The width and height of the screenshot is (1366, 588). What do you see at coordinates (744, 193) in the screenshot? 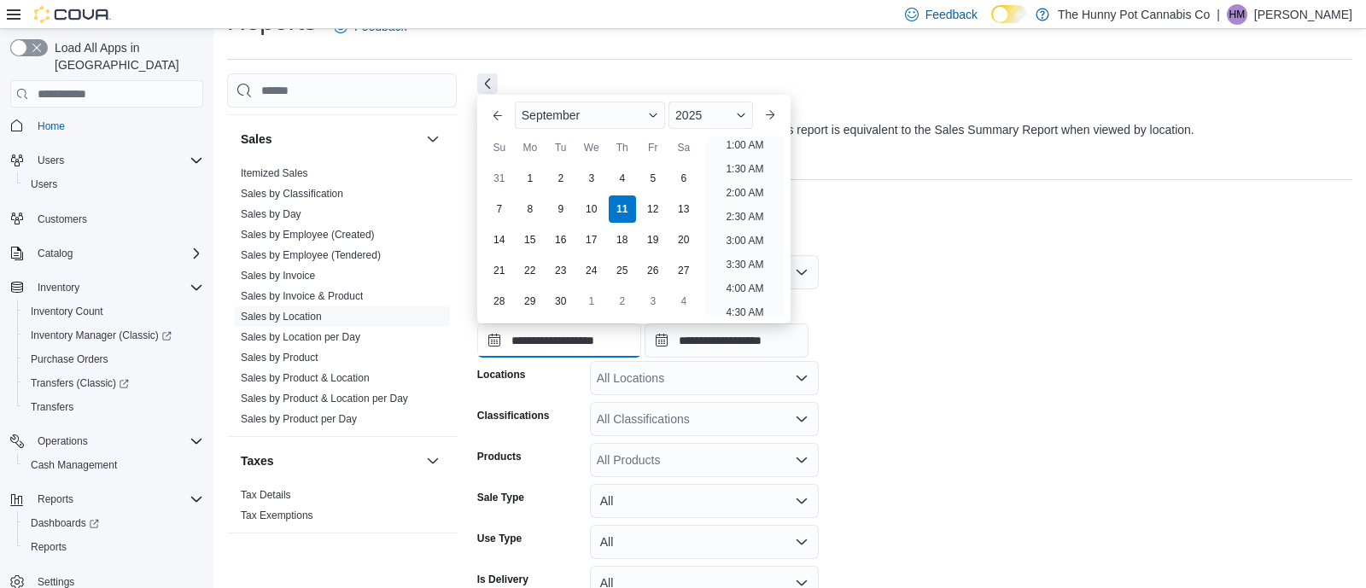
I see `li: 2:00 AM` at bounding box center [744, 193].